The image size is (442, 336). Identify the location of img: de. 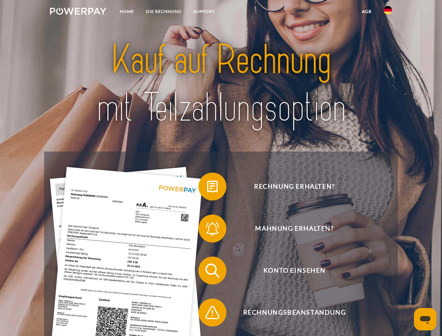
(388, 10).